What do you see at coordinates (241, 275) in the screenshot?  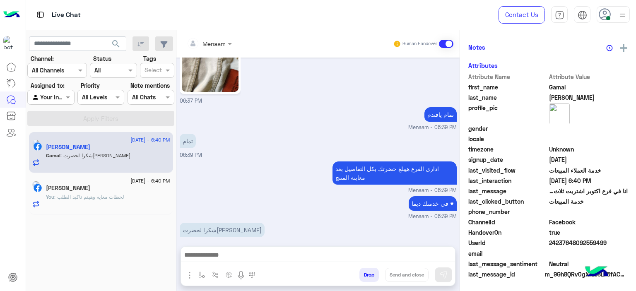 I see `img: send voice note` at bounding box center [241, 275].